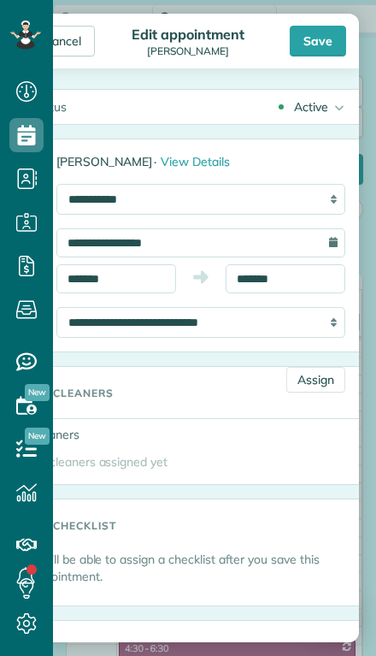  Describe the element at coordinates (62, 41) in the screenshot. I see `div: Cancel` at that location.